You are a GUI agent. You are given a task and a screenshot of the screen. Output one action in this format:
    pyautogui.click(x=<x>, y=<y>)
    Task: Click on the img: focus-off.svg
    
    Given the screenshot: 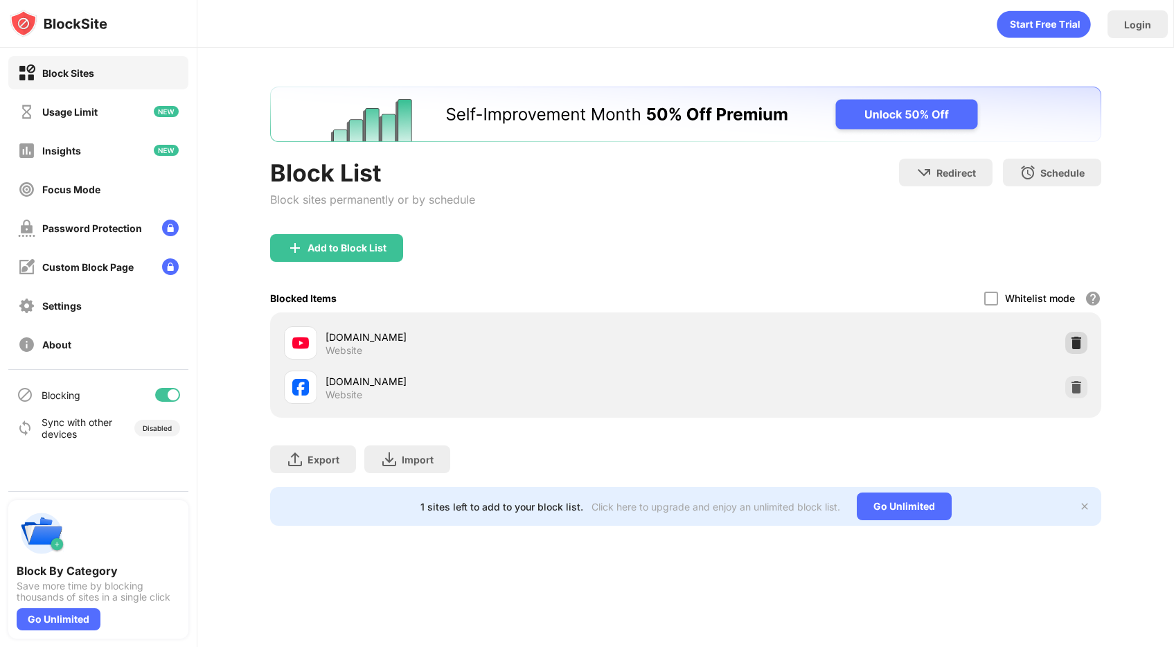 What is the action you would take?
    pyautogui.click(x=26, y=189)
    